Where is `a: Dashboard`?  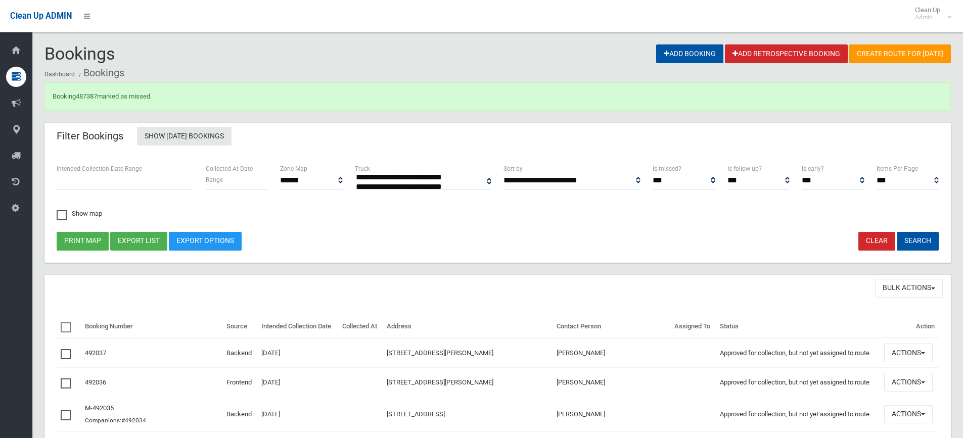
a: Dashboard is located at coordinates (60, 74).